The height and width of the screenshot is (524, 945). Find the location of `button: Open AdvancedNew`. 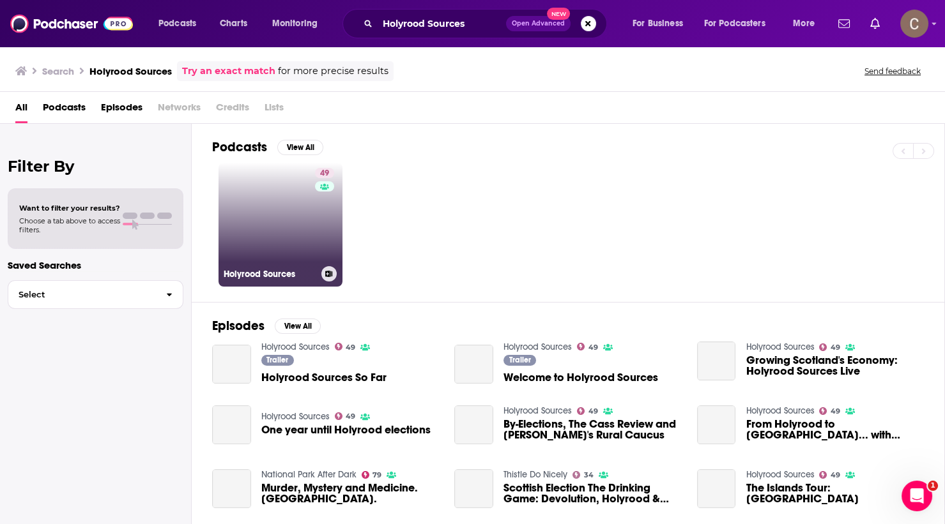

button: Open AdvancedNew is located at coordinates (538, 24).